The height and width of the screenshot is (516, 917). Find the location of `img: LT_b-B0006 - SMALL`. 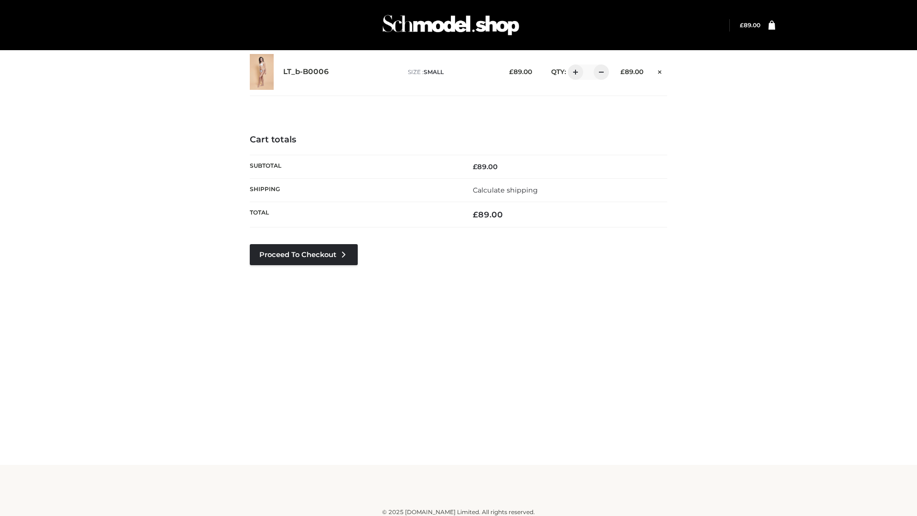

img: LT_b-B0006 - SMALL is located at coordinates (262, 72).